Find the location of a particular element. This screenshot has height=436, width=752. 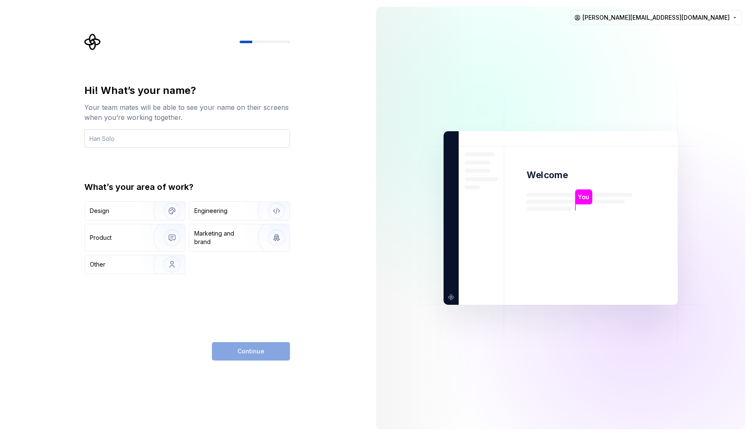

div: Product is located at coordinates (101, 238).